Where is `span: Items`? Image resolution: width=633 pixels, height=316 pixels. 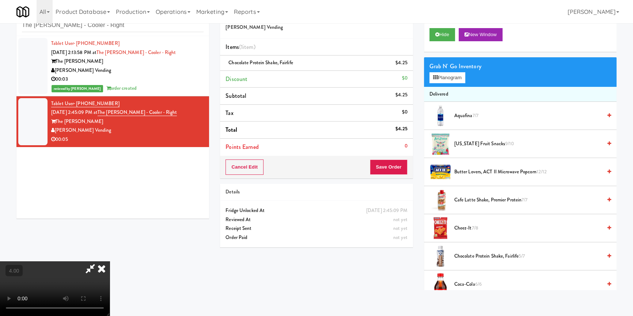 span: Items is located at coordinates (240, 47).